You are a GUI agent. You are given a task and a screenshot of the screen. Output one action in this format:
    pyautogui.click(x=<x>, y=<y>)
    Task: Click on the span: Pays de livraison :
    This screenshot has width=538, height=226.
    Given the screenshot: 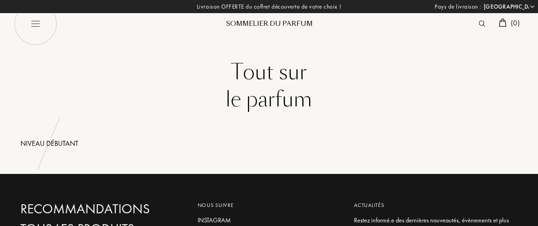 What is the action you would take?
    pyautogui.click(x=458, y=7)
    